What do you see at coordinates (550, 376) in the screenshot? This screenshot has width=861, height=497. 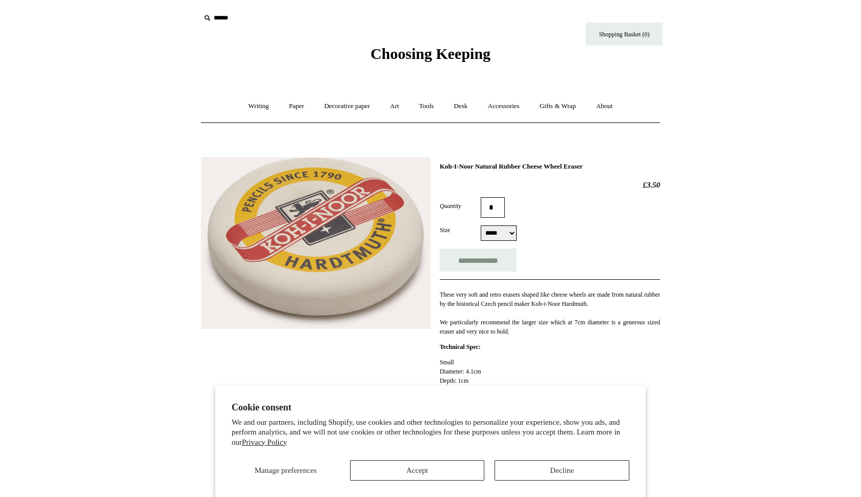 I see `p: Small Diameter: 4.1cm Depth: 1cm Weight: 19g` at bounding box center [550, 376].